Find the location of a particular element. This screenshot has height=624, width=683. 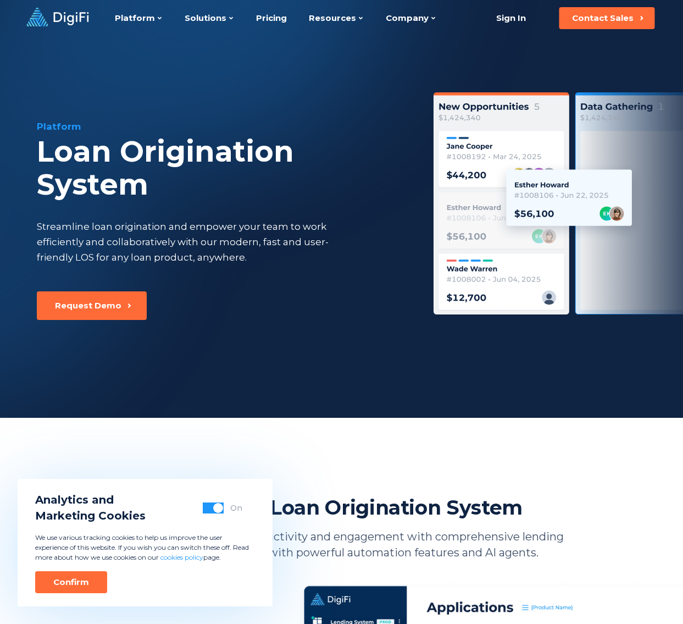

div: Confirm is located at coordinates (71, 582).